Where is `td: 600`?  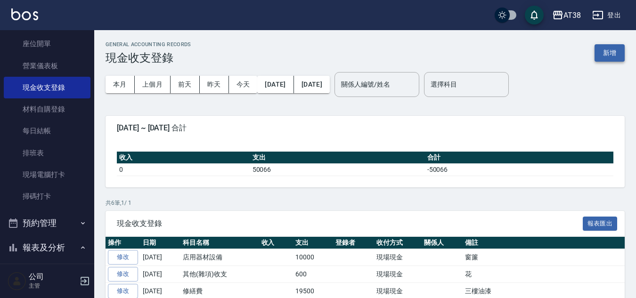
td: 600 is located at coordinates (313, 275).